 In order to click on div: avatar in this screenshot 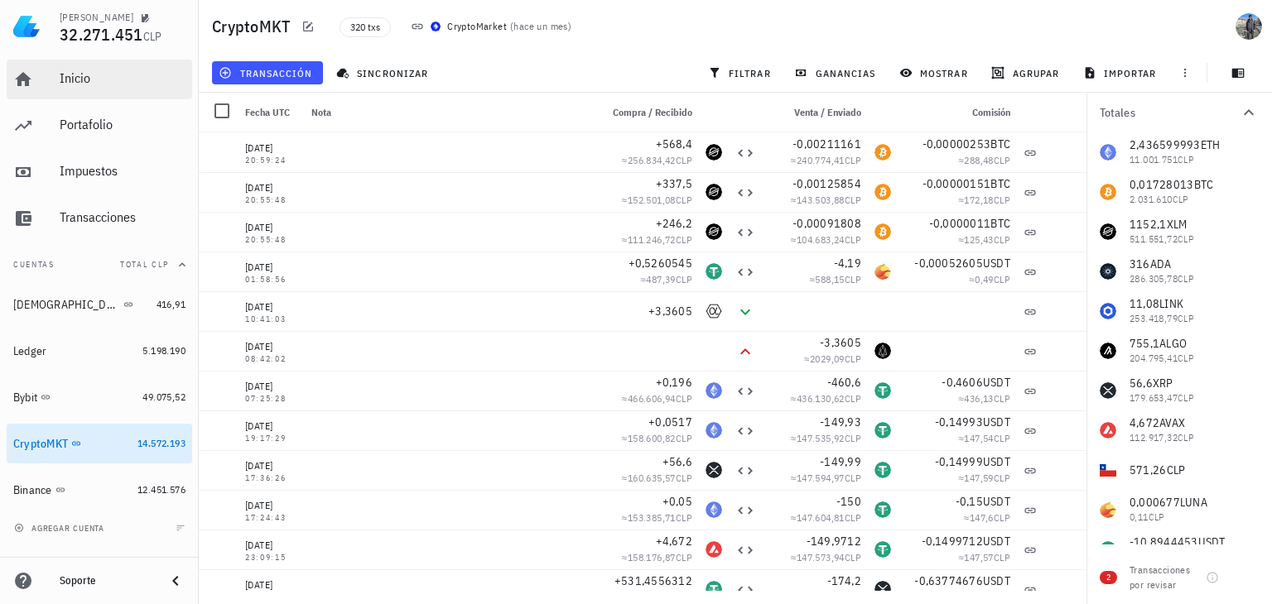, I will do `click(1248, 26)`.